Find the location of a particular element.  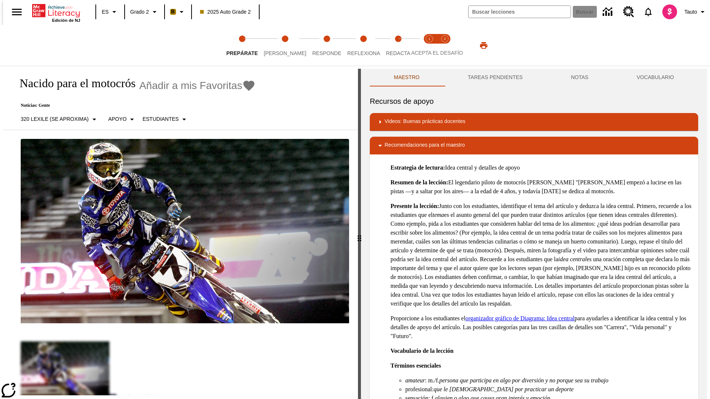

span: B is located at coordinates (173, 11).